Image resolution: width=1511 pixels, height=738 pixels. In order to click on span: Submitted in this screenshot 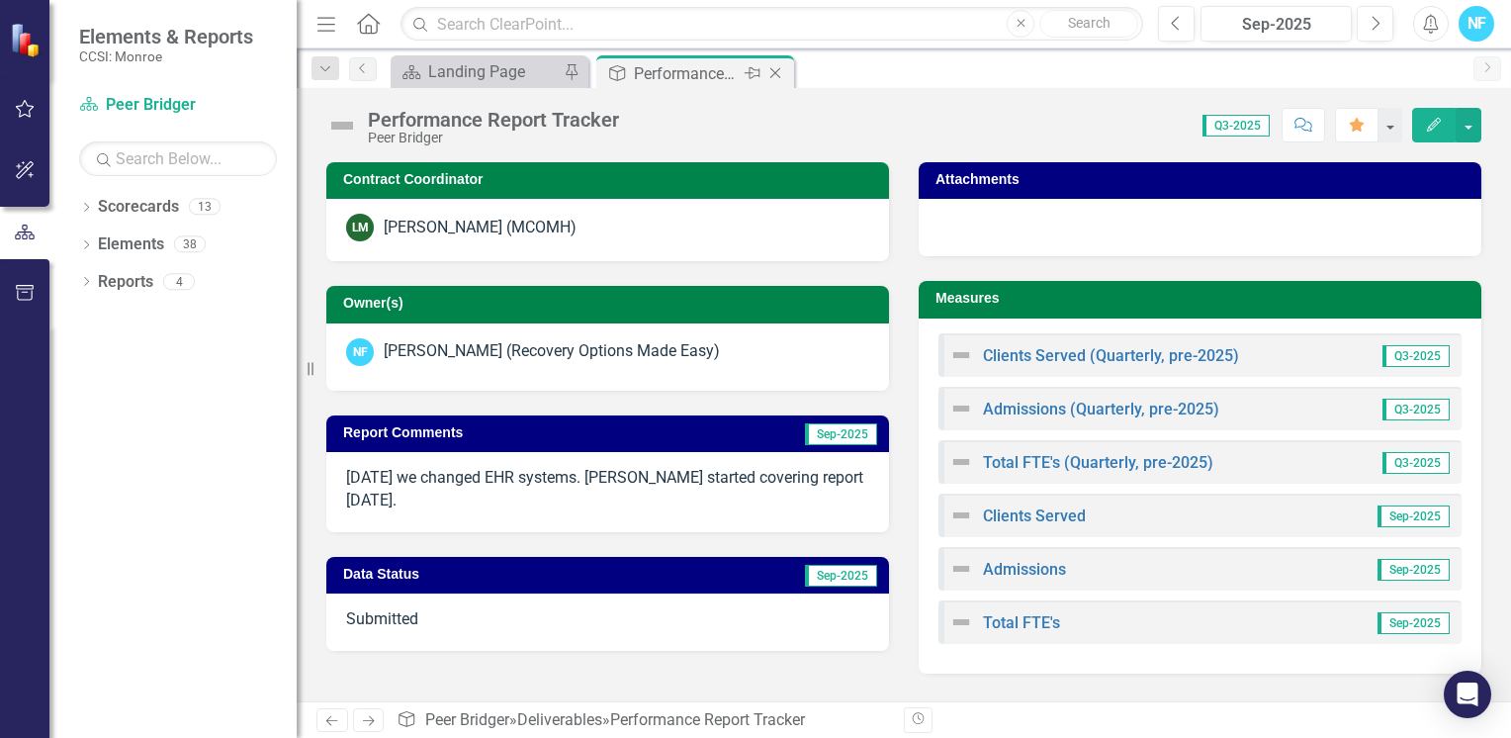, I will do `click(382, 618)`.